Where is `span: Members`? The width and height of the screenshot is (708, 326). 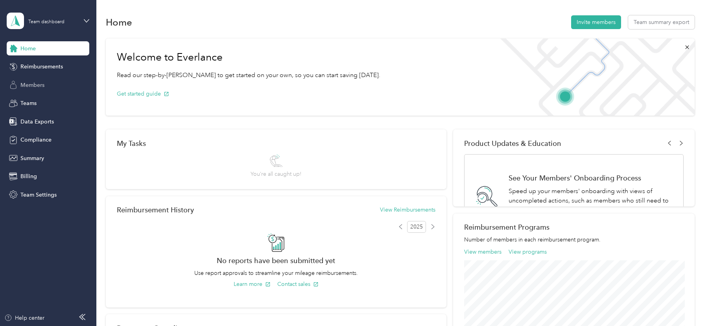
span: Members is located at coordinates (32, 85).